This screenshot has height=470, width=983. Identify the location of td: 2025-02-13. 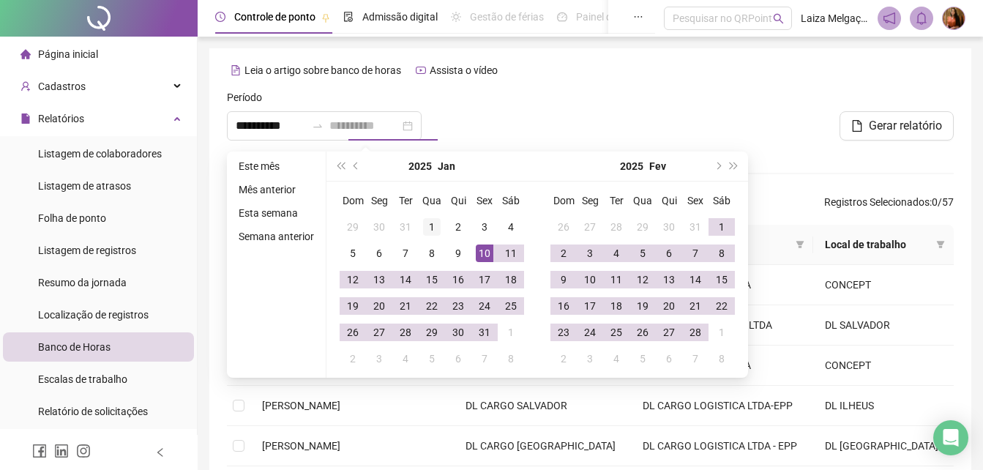
(669, 280).